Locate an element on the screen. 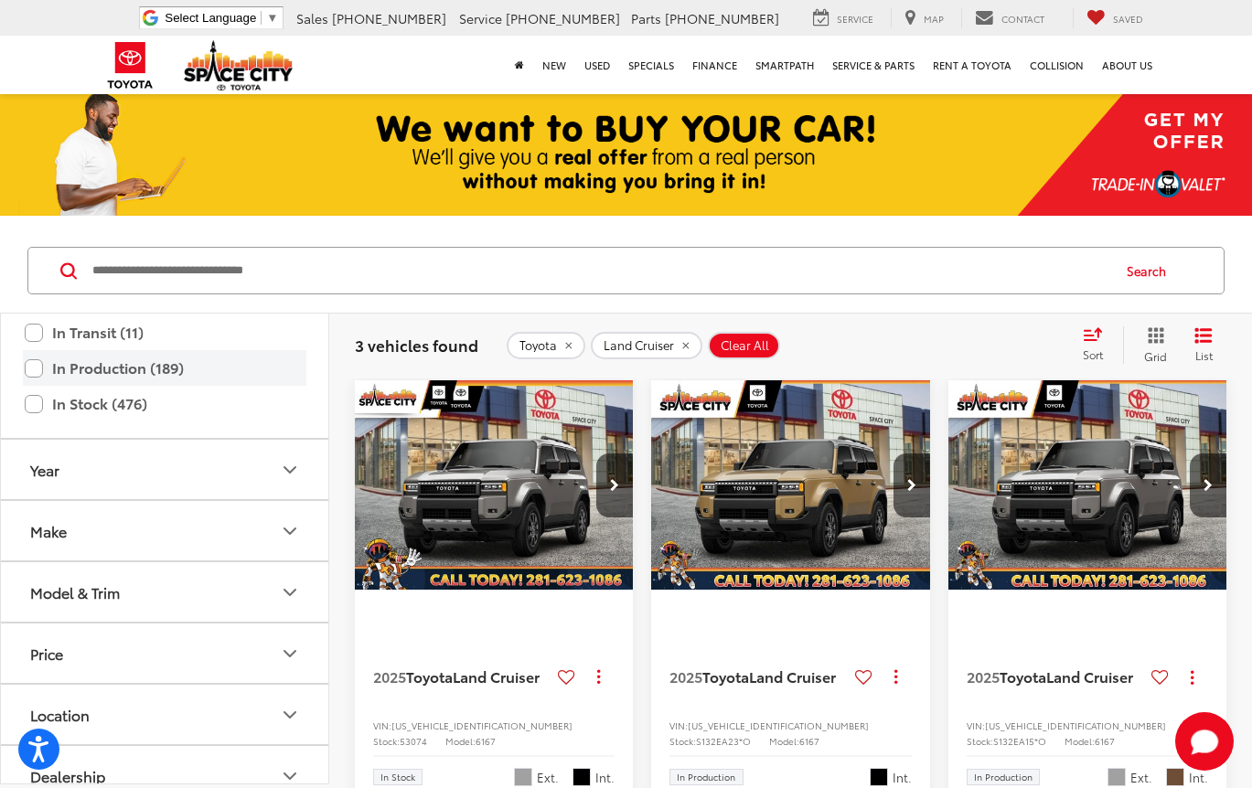 This screenshot has height=788, width=1252. a: Contact is located at coordinates (1009, 18).